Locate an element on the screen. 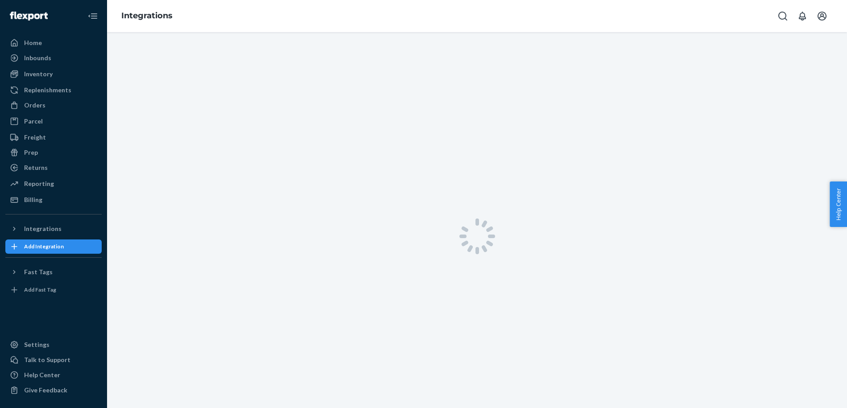 The width and height of the screenshot is (847, 408). button: Help Center is located at coordinates (838, 204).